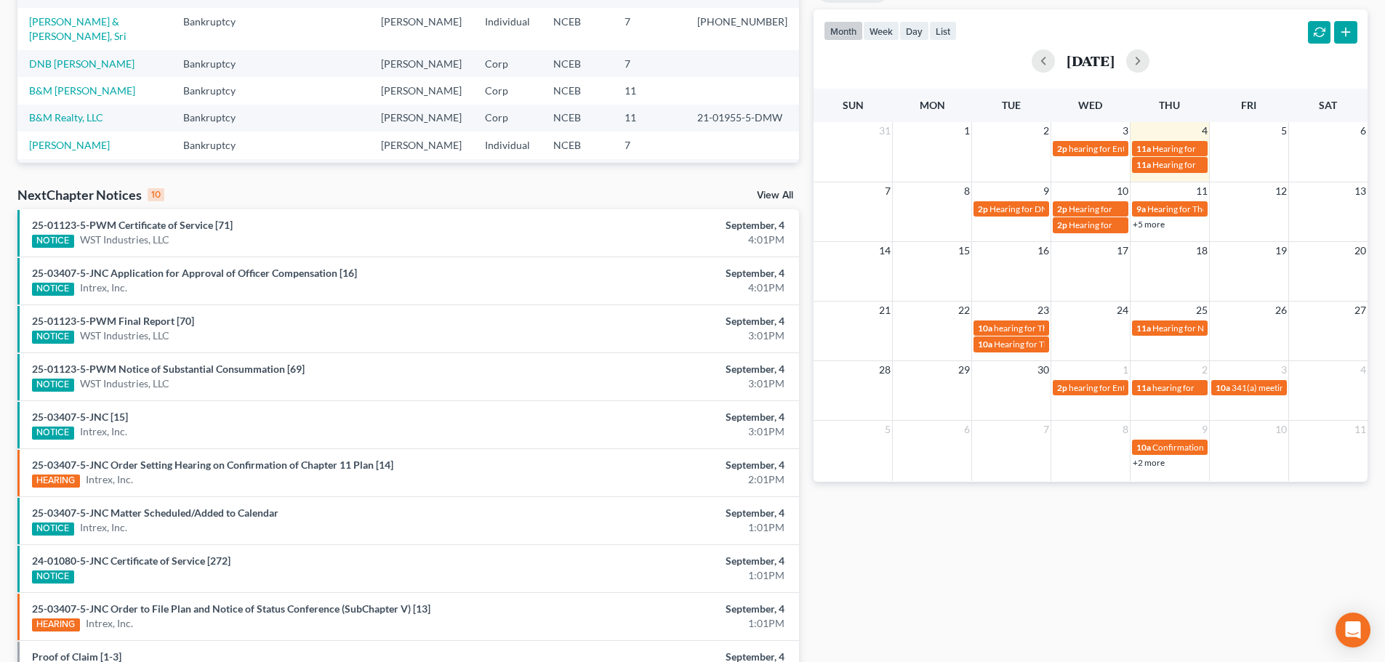 The width and height of the screenshot is (1385, 662). I want to click on a: 25-03407-5-JNC Order Setting Hearing on Confirmation of Chapter 11 Plan [14], so click(212, 464).